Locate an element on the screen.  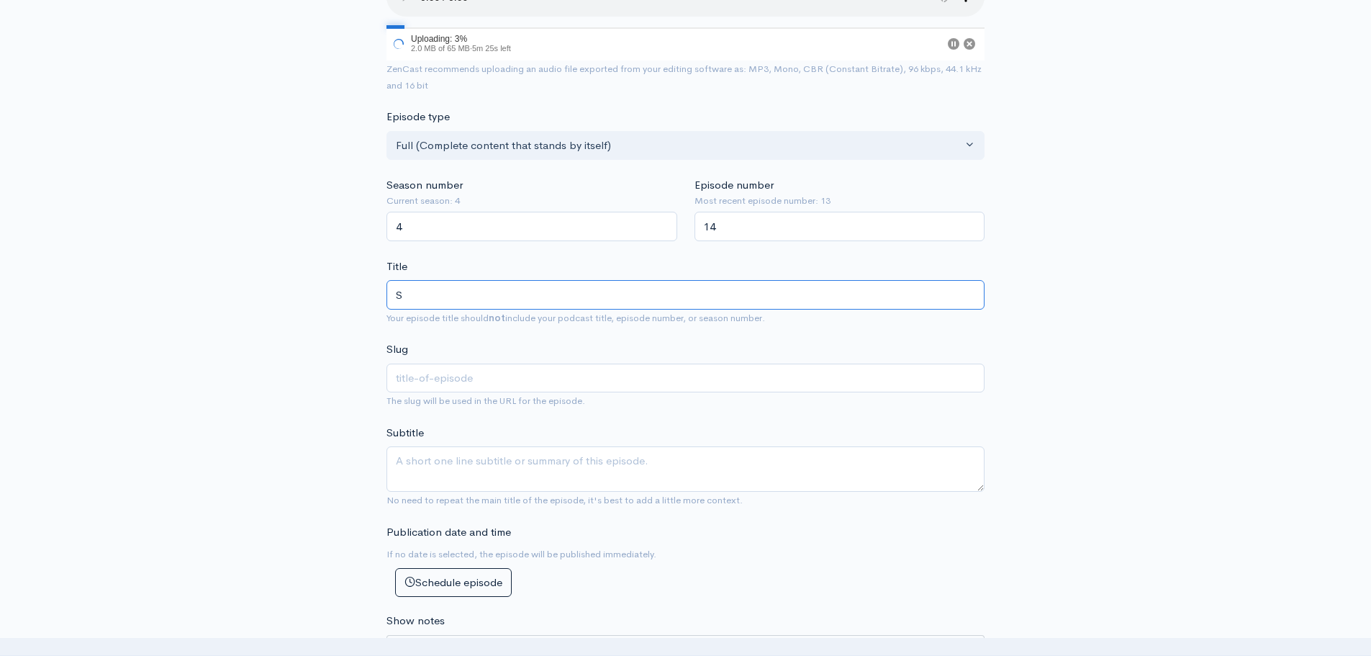
label: Episode type is located at coordinates (418, 117).